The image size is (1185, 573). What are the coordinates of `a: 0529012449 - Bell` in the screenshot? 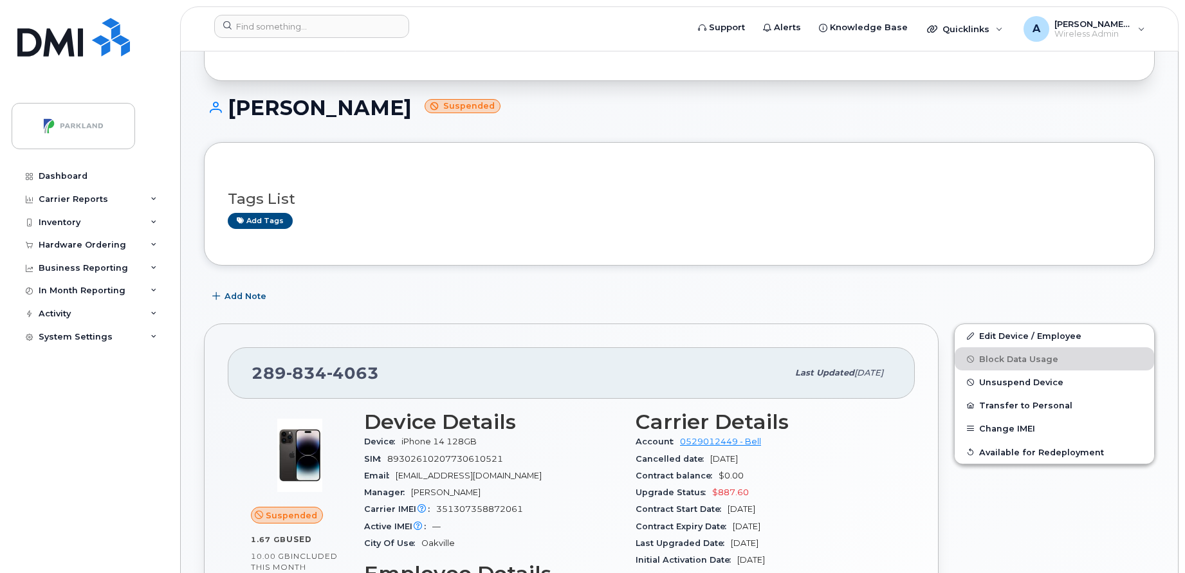 It's located at (720, 441).